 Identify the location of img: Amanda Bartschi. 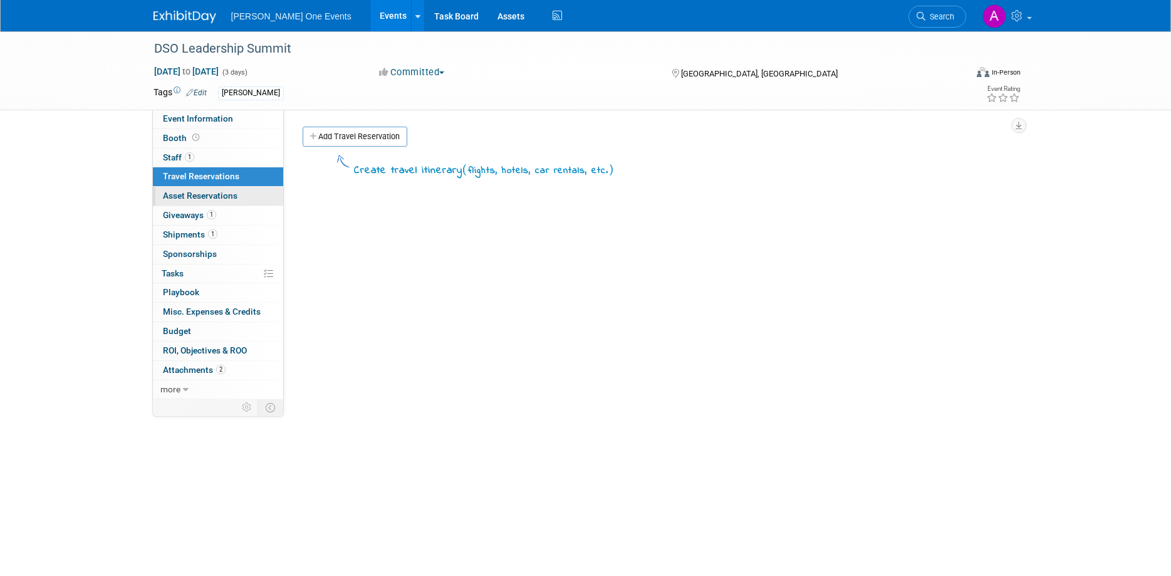
(995, 16).